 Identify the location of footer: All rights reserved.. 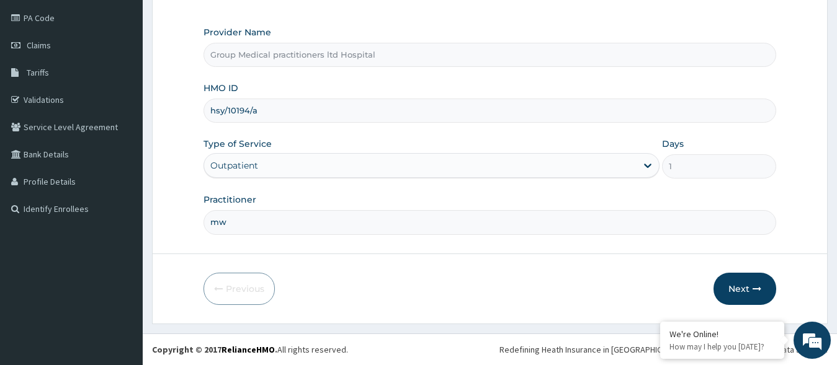
(489, 349).